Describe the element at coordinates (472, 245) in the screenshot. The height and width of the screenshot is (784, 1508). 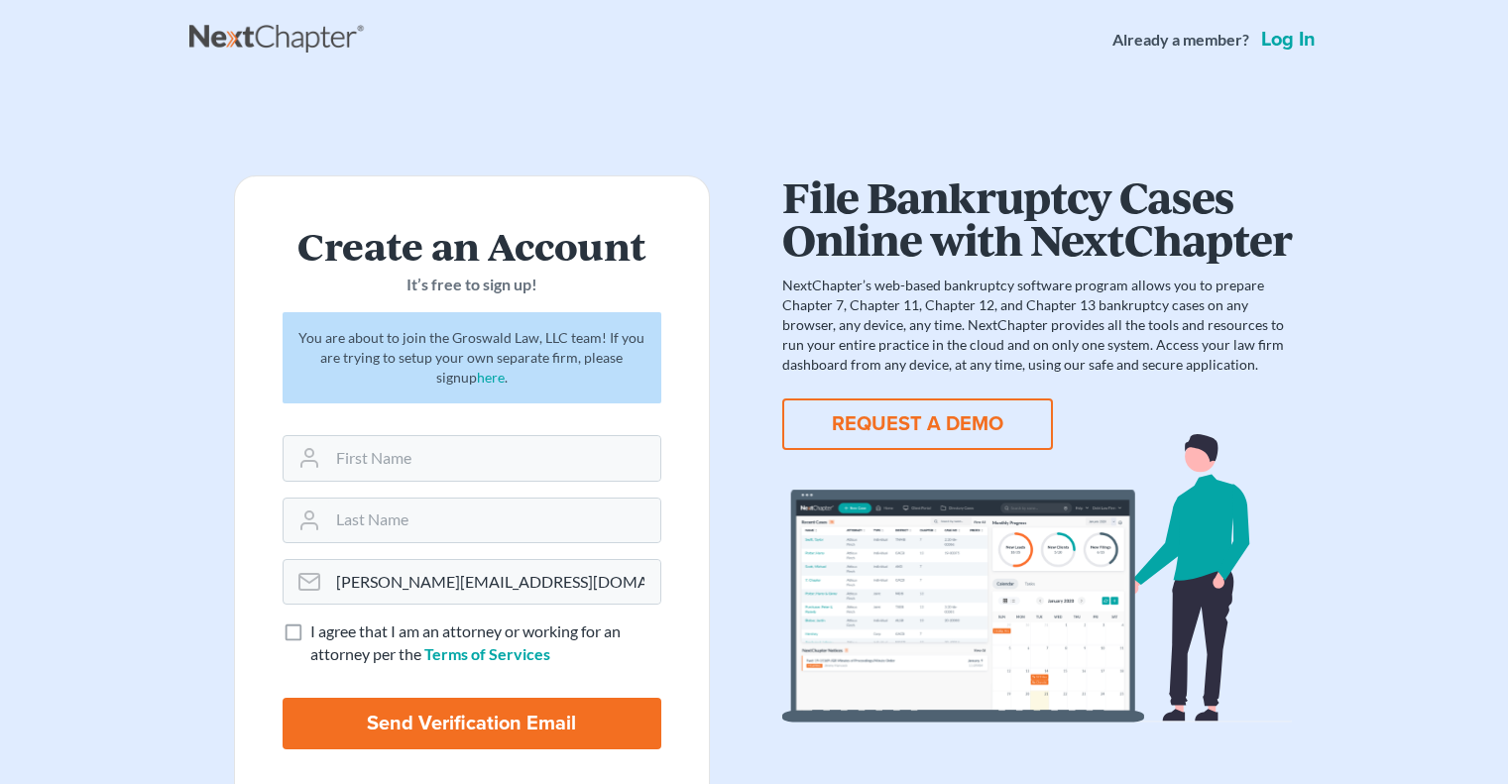
I see `h2: Create an Account` at that location.